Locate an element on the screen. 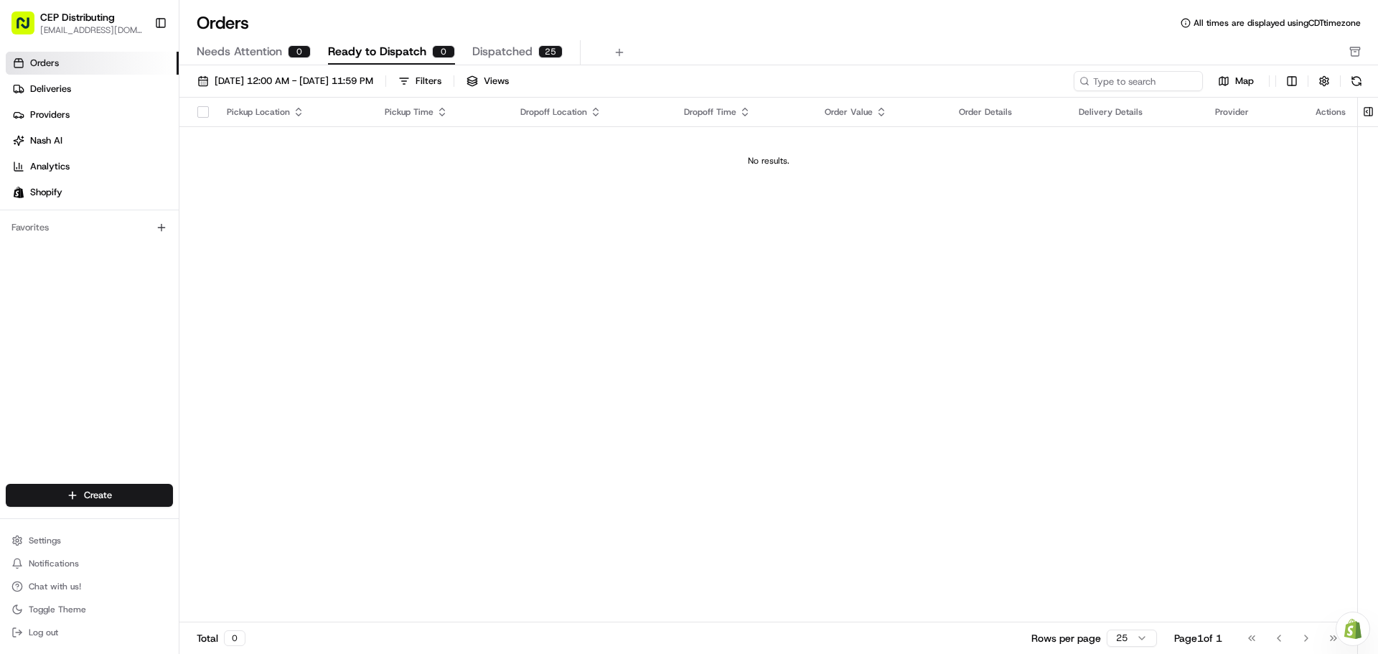 This screenshot has height=654, width=1378. span: Analytics is located at coordinates (50, 167).